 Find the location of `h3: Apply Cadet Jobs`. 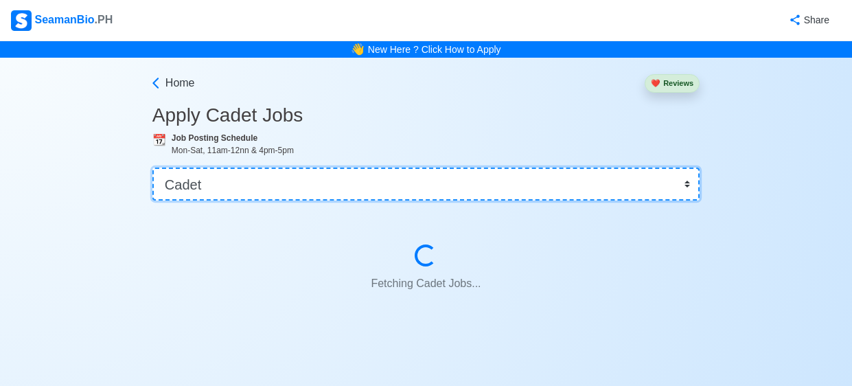

h3: Apply Cadet Jobs is located at coordinates (426, 115).